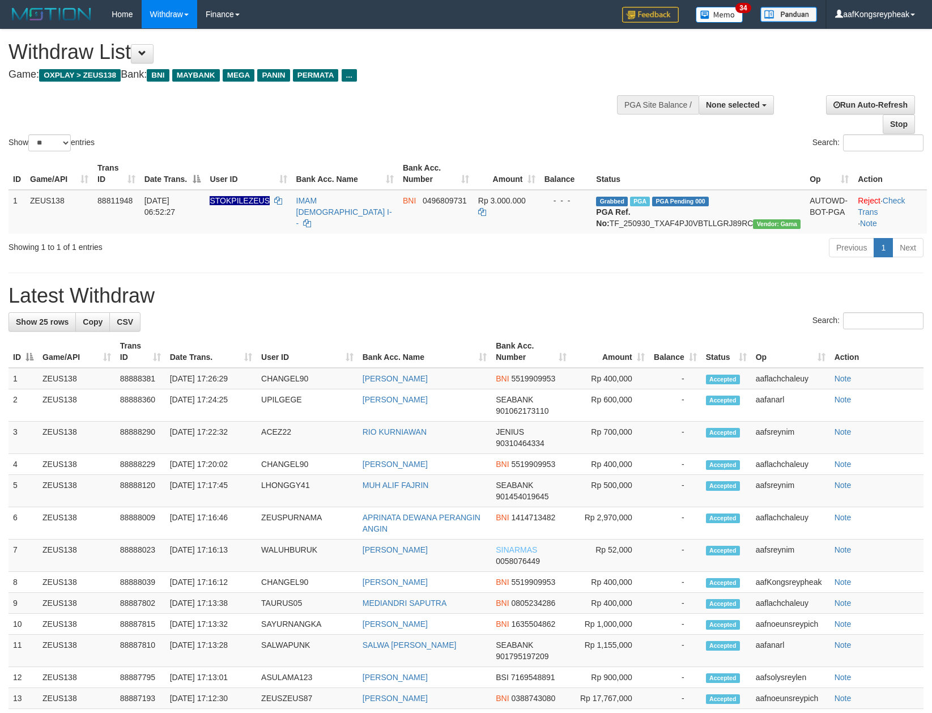 The height and width of the screenshot is (713, 932). I want to click on span: Copy 0496809731 to clipboard, so click(445, 201).